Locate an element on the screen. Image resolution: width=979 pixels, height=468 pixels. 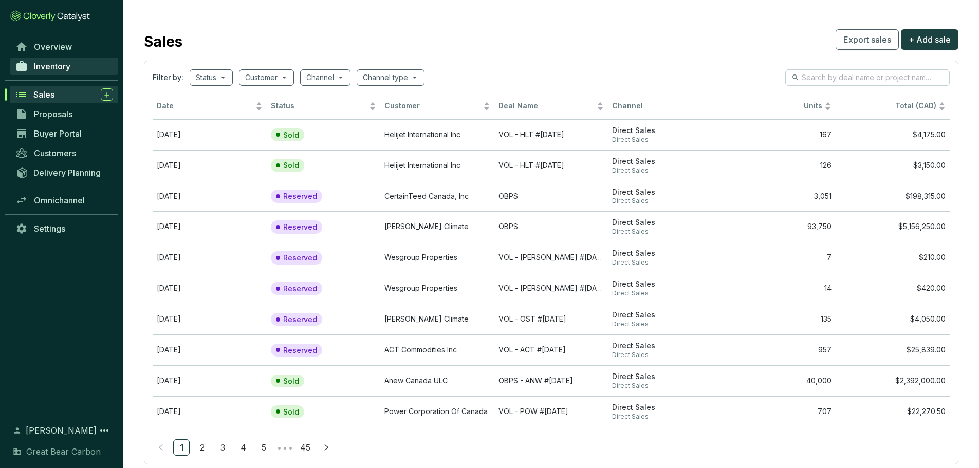
a: 2 is located at coordinates (202, 448).